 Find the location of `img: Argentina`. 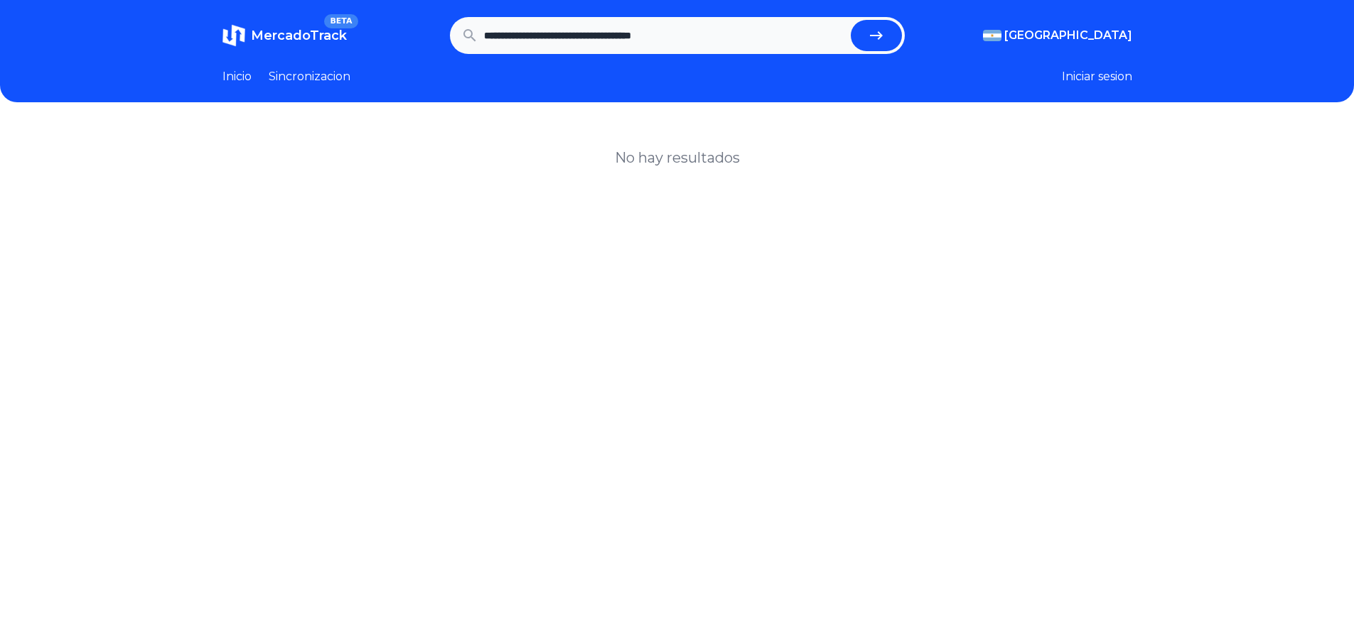

img: Argentina is located at coordinates (992, 36).